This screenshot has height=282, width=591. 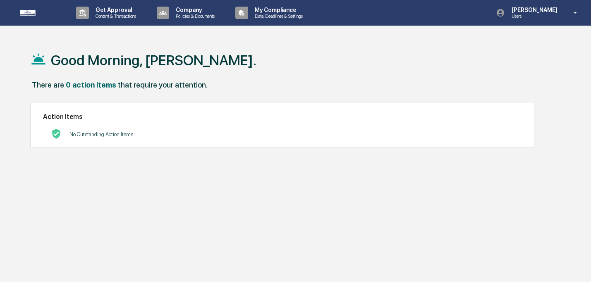 What do you see at coordinates (277, 16) in the screenshot?
I see `p: Data, Deadlines & Settings` at bounding box center [277, 16].